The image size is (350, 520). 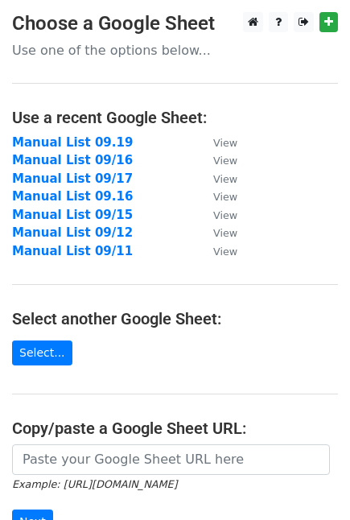 What do you see at coordinates (72, 215) in the screenshot?
I see `a: Manual List 09/15` at bounding box center [72, 215].